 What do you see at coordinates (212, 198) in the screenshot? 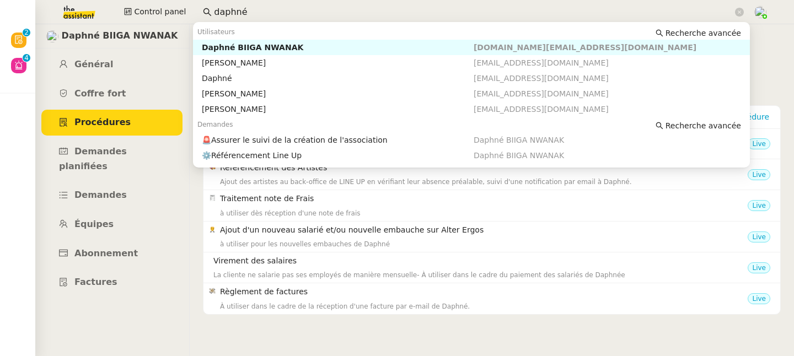
I see `span: 🧾, receipt` at bounding box center [212, 198].